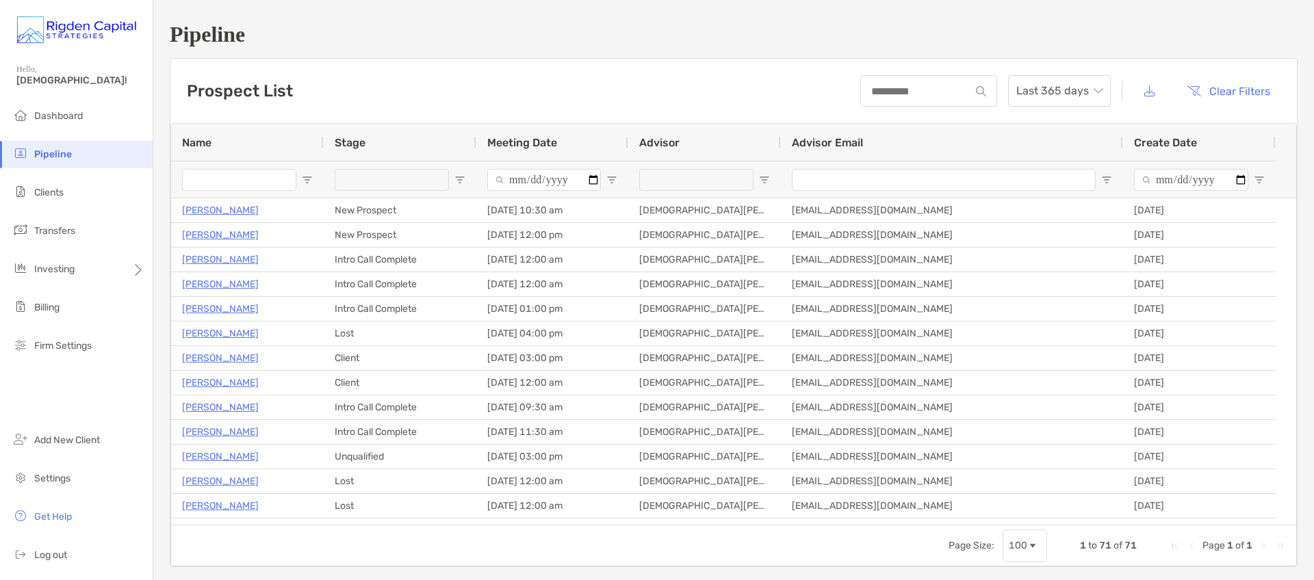 The height and width of the screenshot is (580, 1314). Describe the element at coordinates (67, 440) in the screenshot. I see `span: Add New Client` at that location.